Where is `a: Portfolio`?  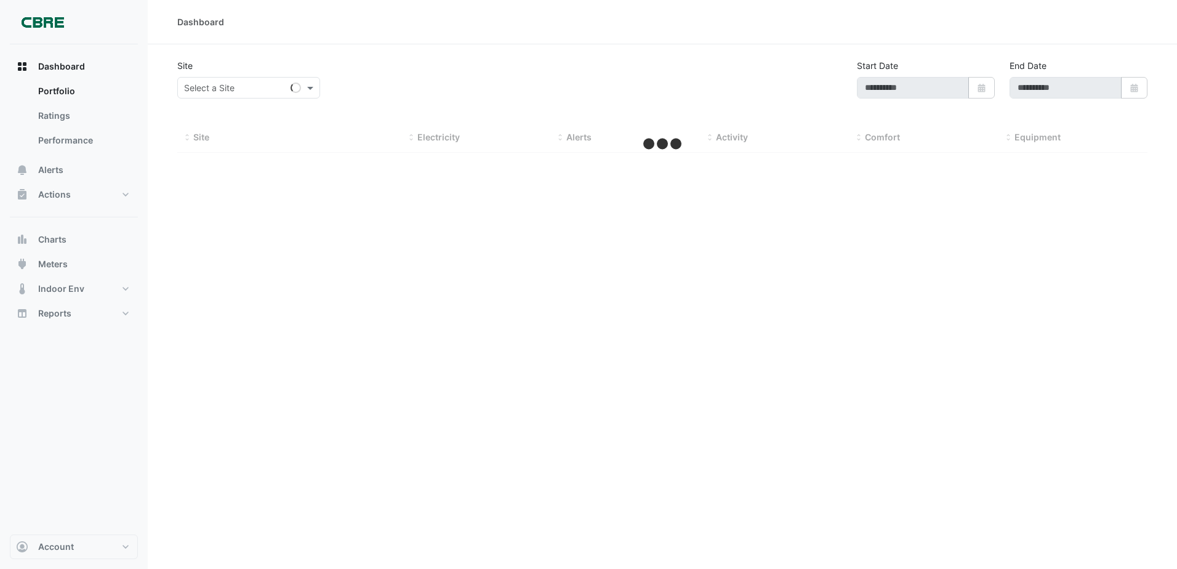
a: Portfolio is located at coordinates (83, 91).